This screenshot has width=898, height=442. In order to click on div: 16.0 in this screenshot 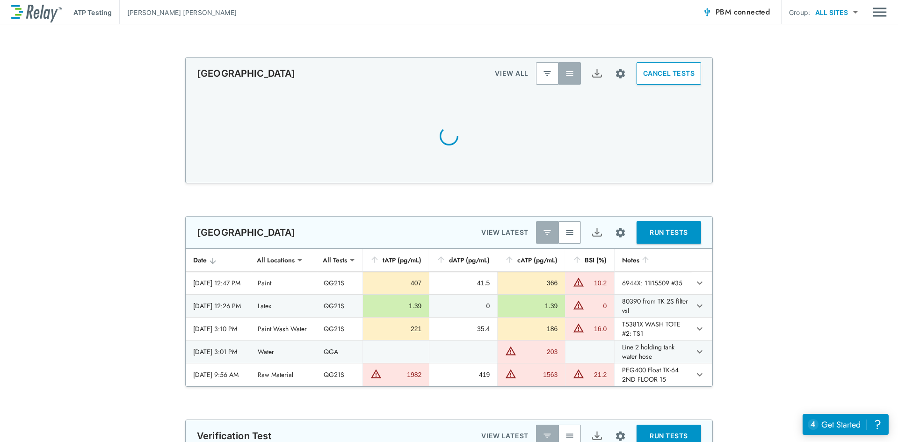, I will do `click(597, 329)`.